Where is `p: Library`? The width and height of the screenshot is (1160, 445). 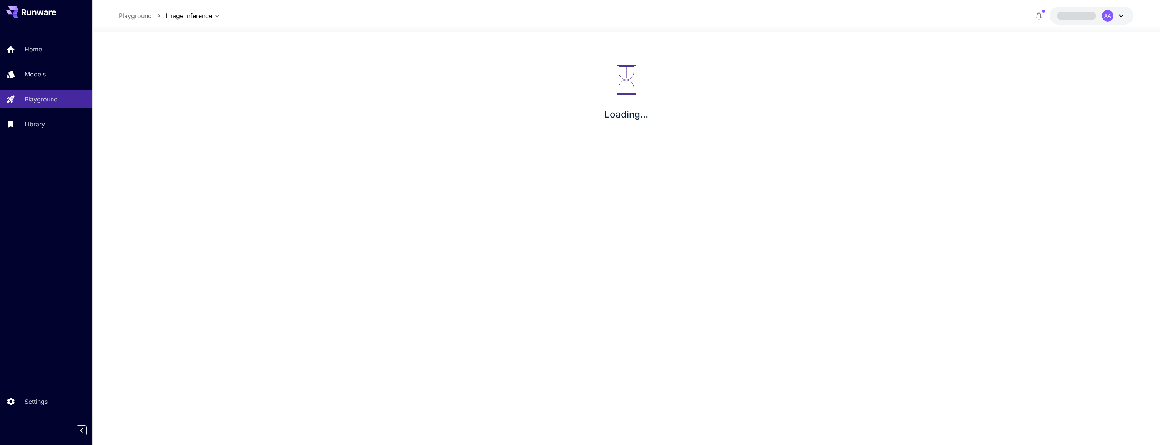 p: Library is located at coordinates (35, 124).